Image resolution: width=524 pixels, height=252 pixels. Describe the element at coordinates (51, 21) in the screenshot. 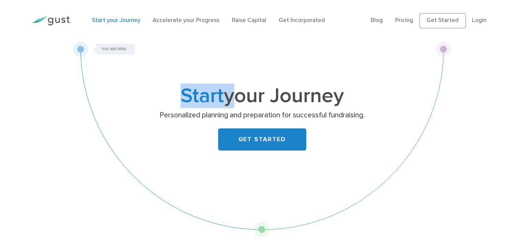

I see `img: Gust Logo` at that location.